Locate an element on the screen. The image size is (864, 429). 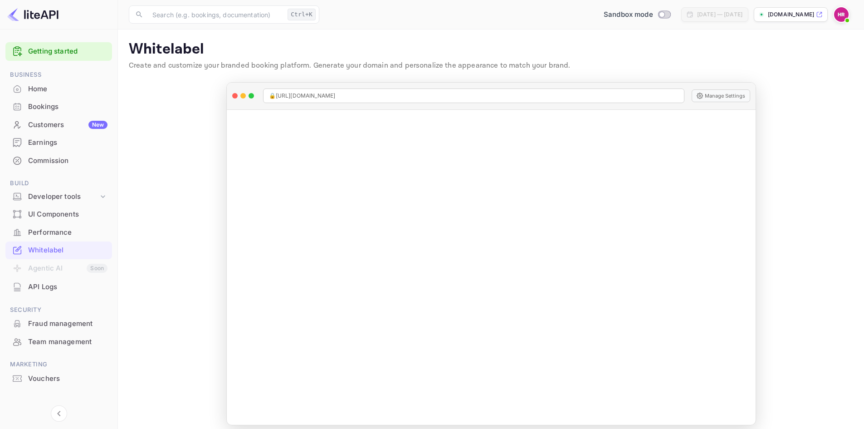
div: New is located at coordinates (98, 125).